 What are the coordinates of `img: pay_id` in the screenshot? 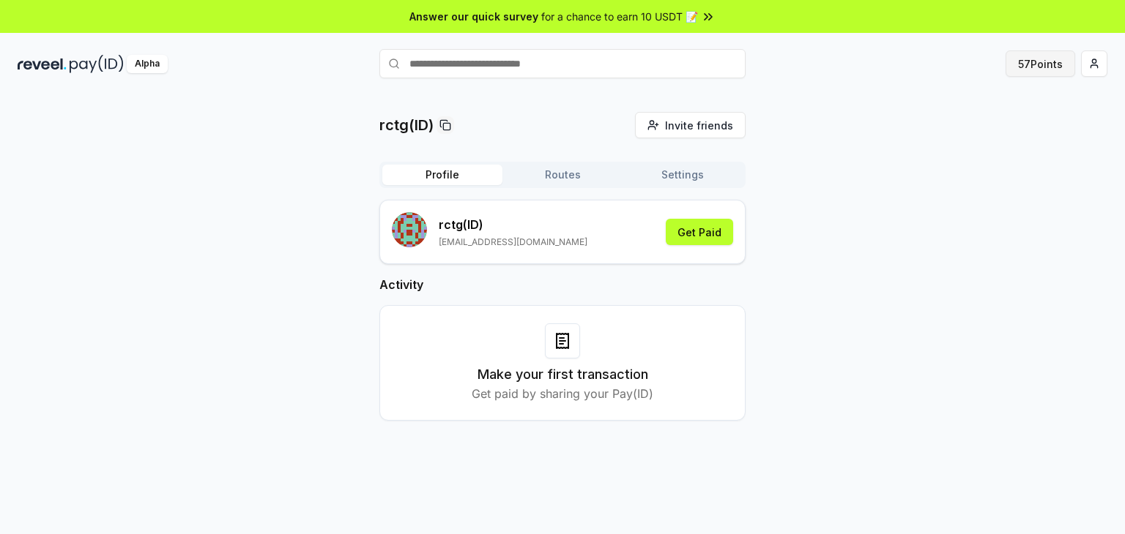 It's located at (97, 64).